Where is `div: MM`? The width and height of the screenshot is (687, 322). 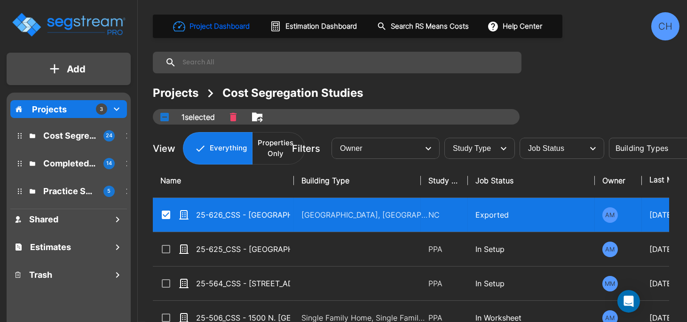
div: MM is located at coordinates (610, 283).